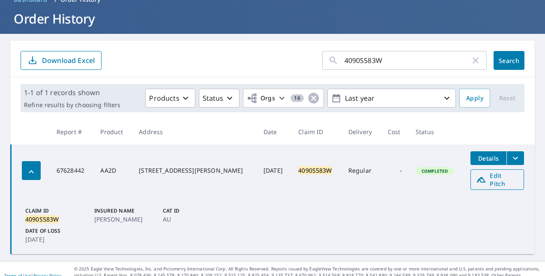 Image resolution: width=545 pixels, height=276 pixels. I want to click on td: Regular, so click(361, 171).